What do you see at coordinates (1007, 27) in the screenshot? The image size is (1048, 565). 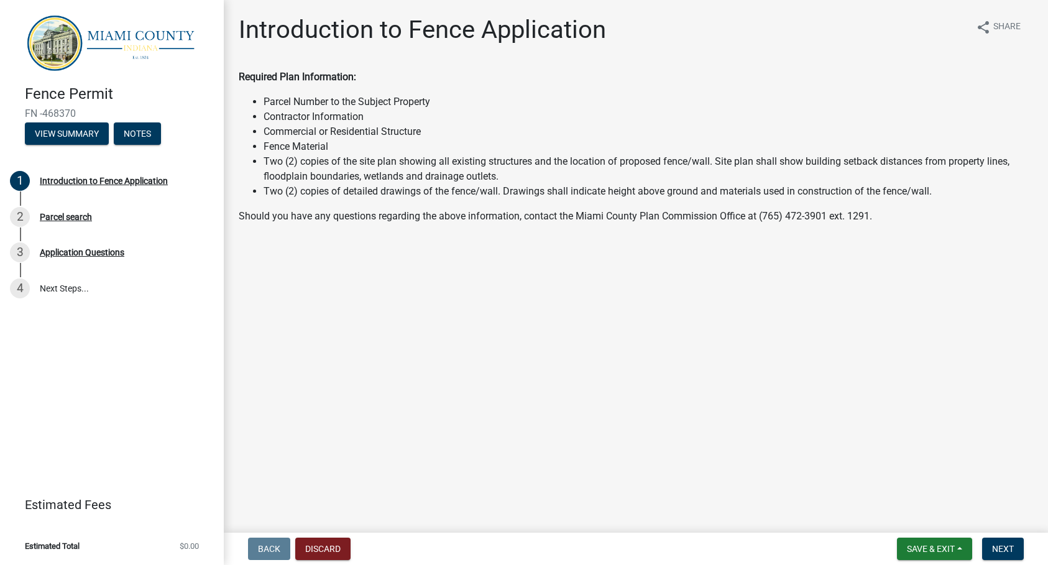 I see `span: Share` at bounding box center [1007, 27].